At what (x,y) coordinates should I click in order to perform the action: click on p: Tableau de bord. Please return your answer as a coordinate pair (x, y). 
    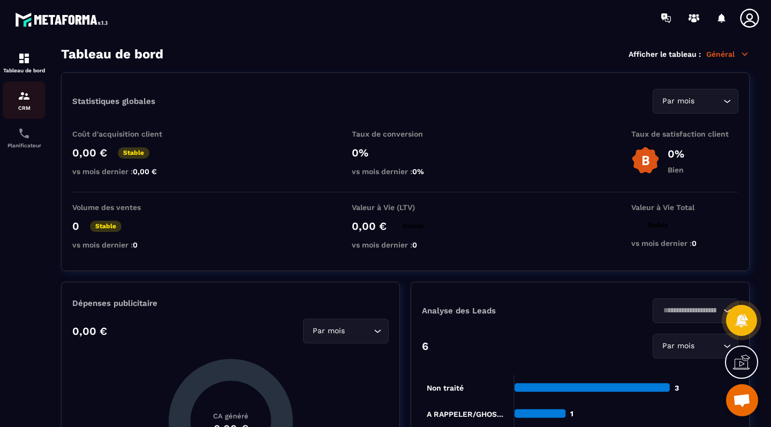
    Looking at the image, I should click on (24, 70).